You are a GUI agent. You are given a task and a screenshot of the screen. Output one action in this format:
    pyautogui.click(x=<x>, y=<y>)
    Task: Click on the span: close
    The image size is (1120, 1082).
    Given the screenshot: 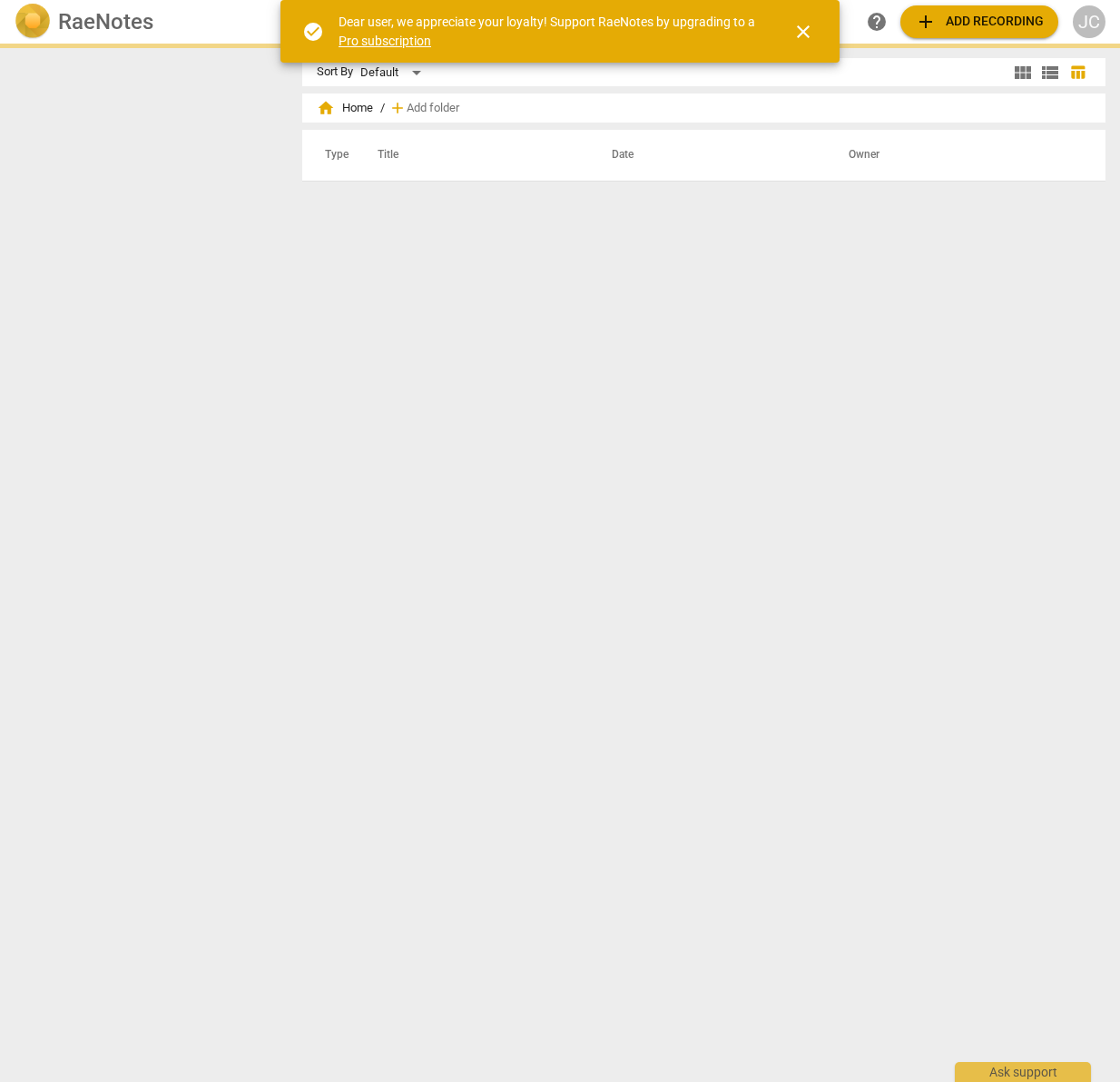 What is the action you would take?
    pyautogui.click(x=803, y=32)
    